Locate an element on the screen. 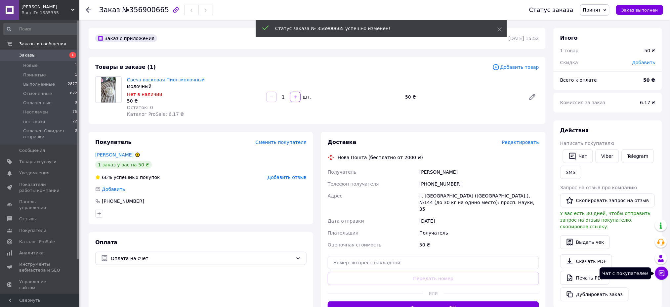 The image size is (670, 307). span: Сообщения is located at coordinates (32, 151).